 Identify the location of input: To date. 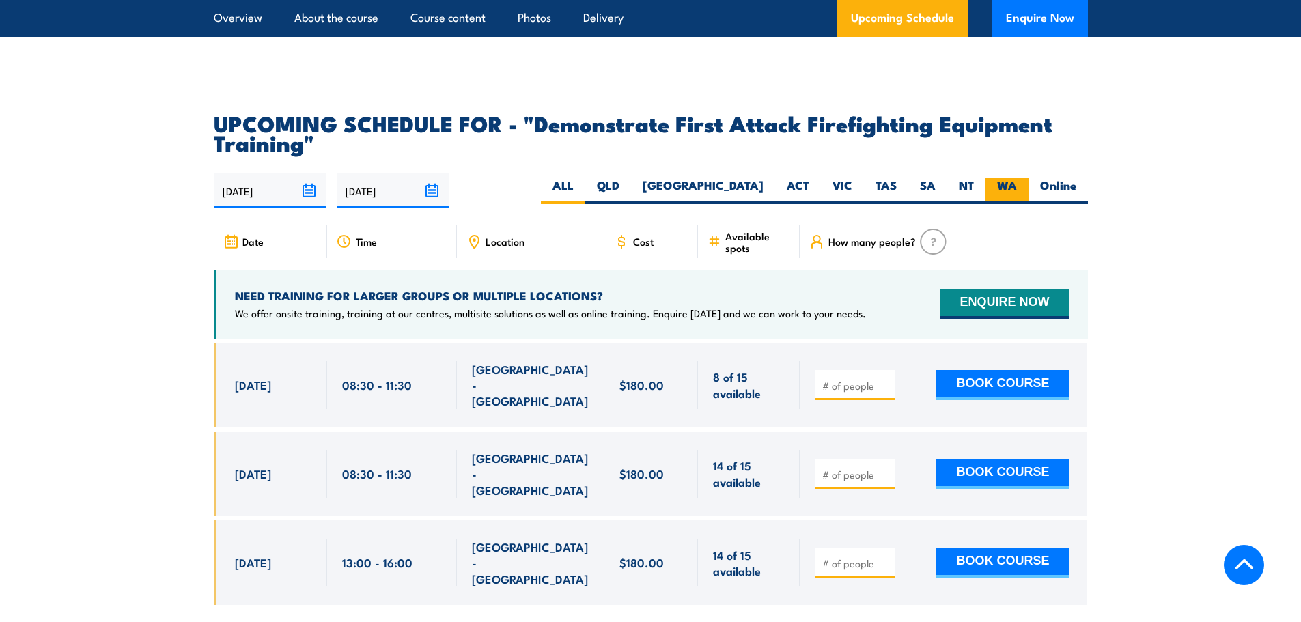
(393, 191).